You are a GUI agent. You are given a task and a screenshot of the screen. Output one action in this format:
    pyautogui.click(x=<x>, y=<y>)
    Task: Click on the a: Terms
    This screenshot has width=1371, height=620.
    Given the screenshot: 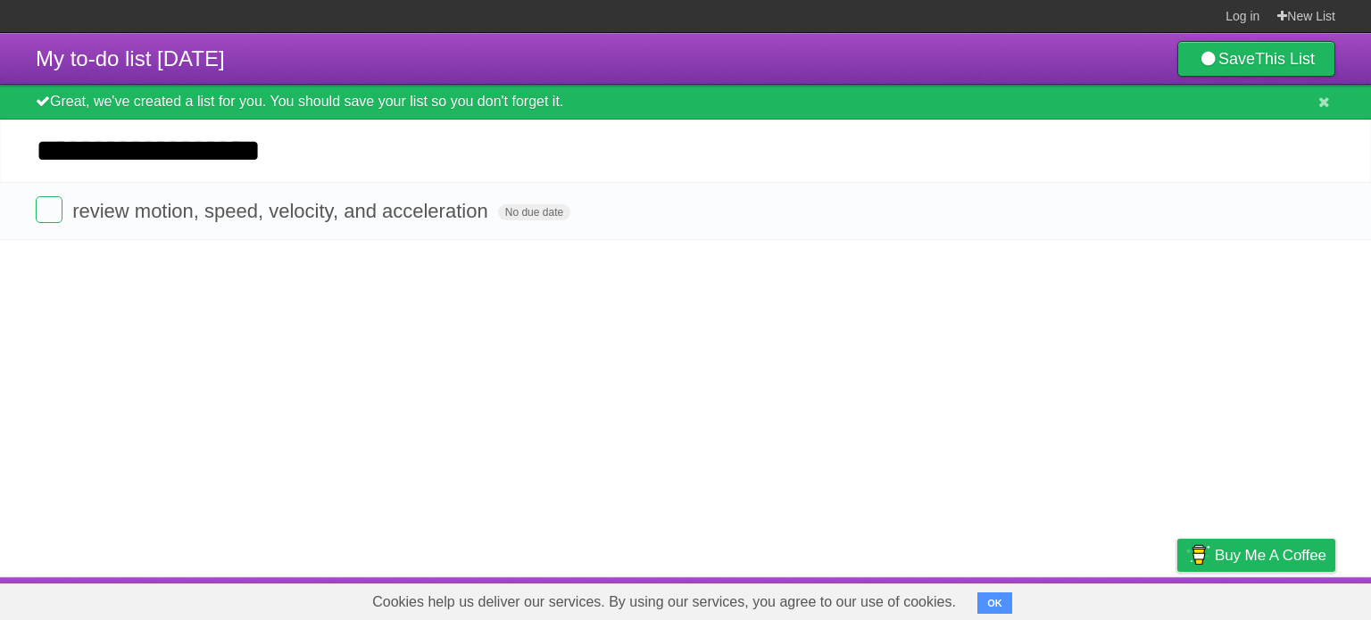 What is the action you would take?
    pyautogui.click(x=1113, y=599)
    